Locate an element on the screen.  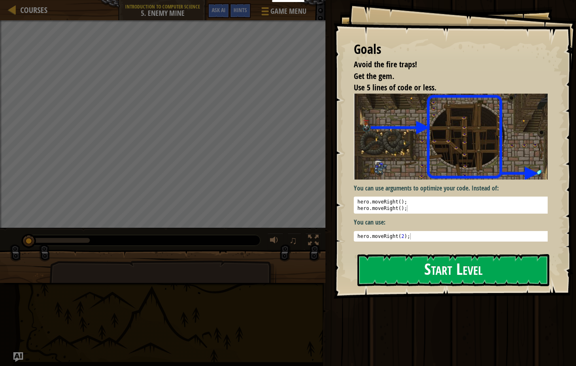
li: Use 5 lines of code or less. is located at coordinates (445, 87).